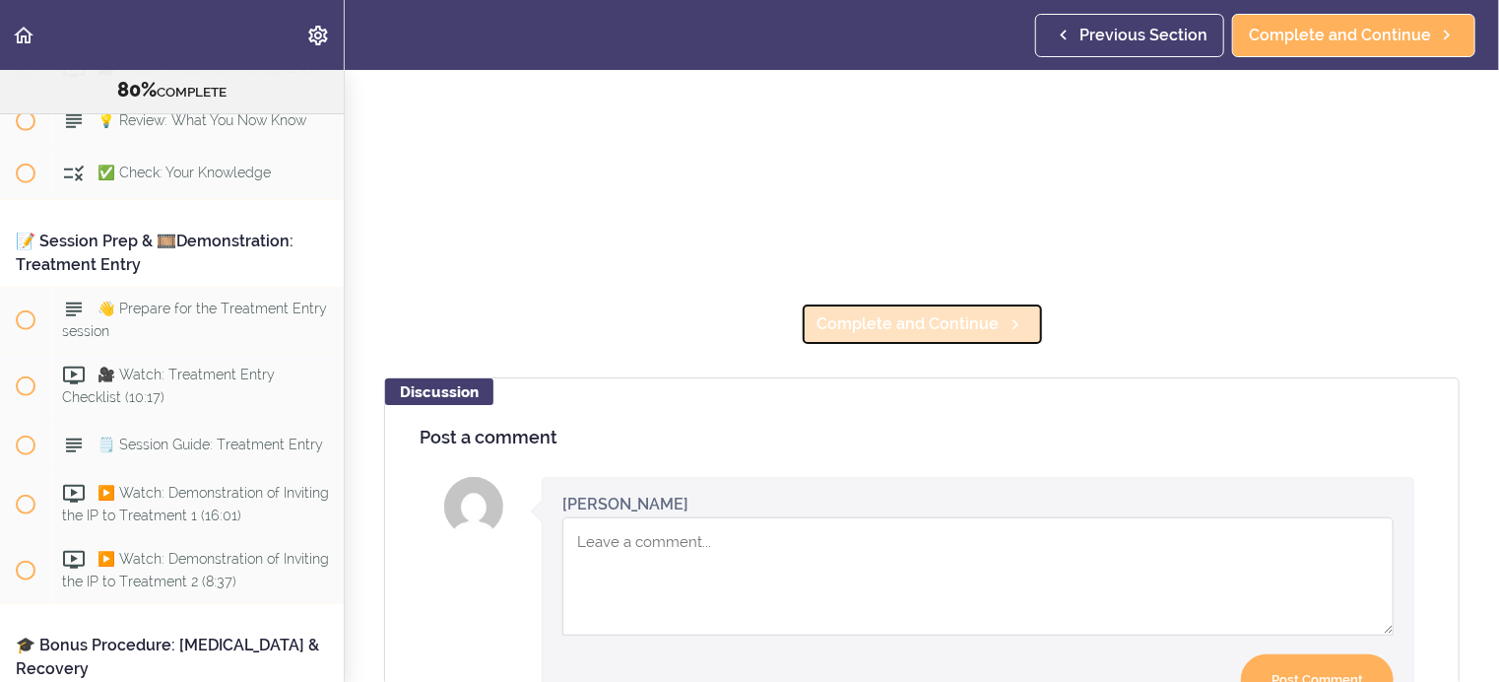 Image resolution: width=1499 pixels, height=682 pixels. Describe the element at coordinates (202, 120) in the screenshot. I see `span: 💡 Review: What You Now Know` at that location.